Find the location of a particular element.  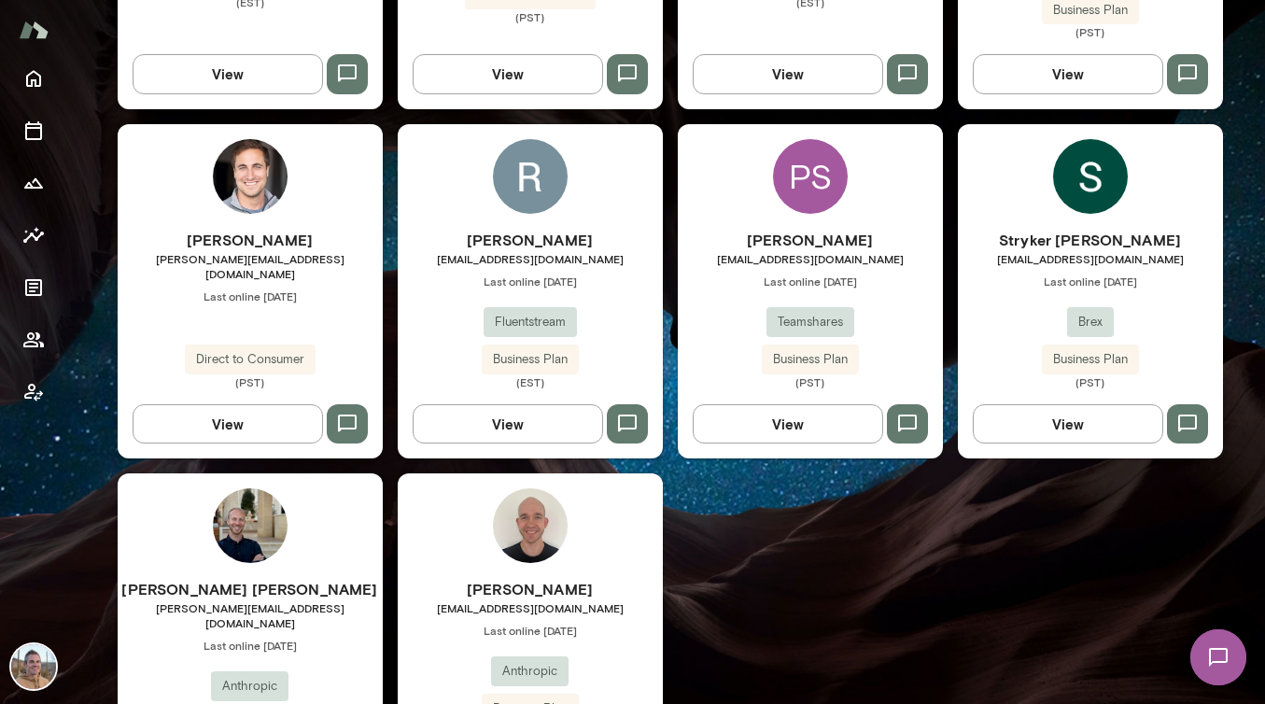

button: Client app is located at coordinates (34, 392).